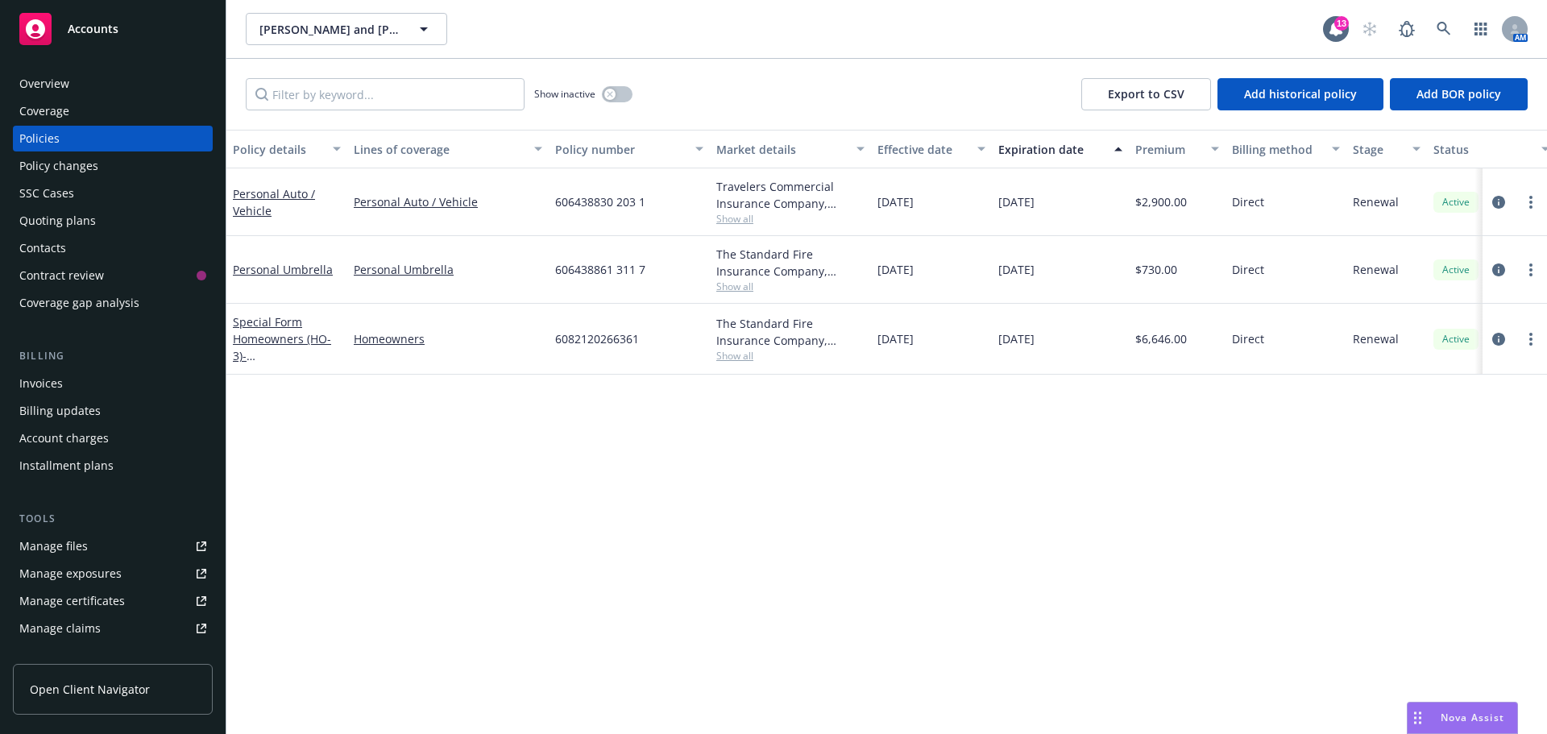 This screenshot has height=734, width=1547. What do you see at coordinates (113, 166) in the screenshot?
I see `a: Policy changes` at bounding box center [113, 166].